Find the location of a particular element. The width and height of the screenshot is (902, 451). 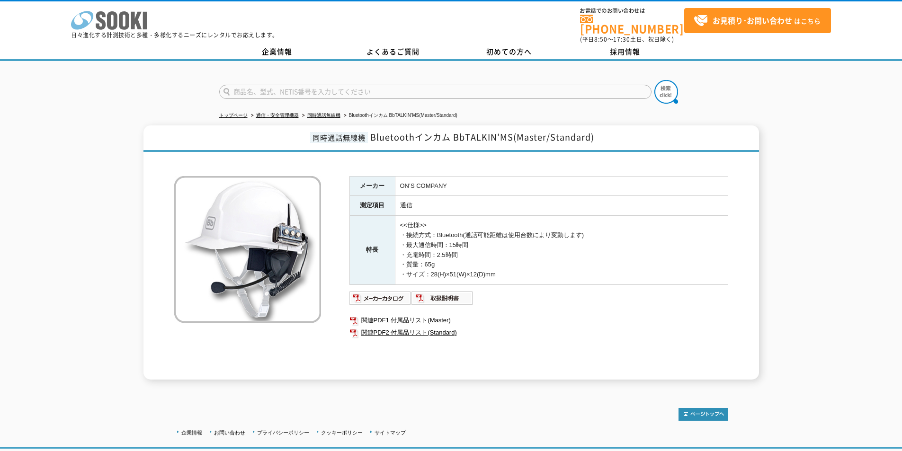

span: 8:50 is located at coordinates (601, 39).